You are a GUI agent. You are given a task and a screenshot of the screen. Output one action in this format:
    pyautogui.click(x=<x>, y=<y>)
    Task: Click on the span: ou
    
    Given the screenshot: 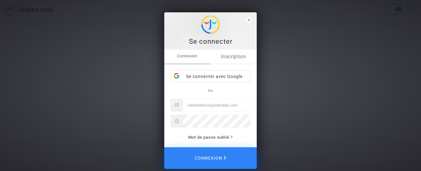 What is the action you would take?
    pyautogui.click(x=210, y=90)
    